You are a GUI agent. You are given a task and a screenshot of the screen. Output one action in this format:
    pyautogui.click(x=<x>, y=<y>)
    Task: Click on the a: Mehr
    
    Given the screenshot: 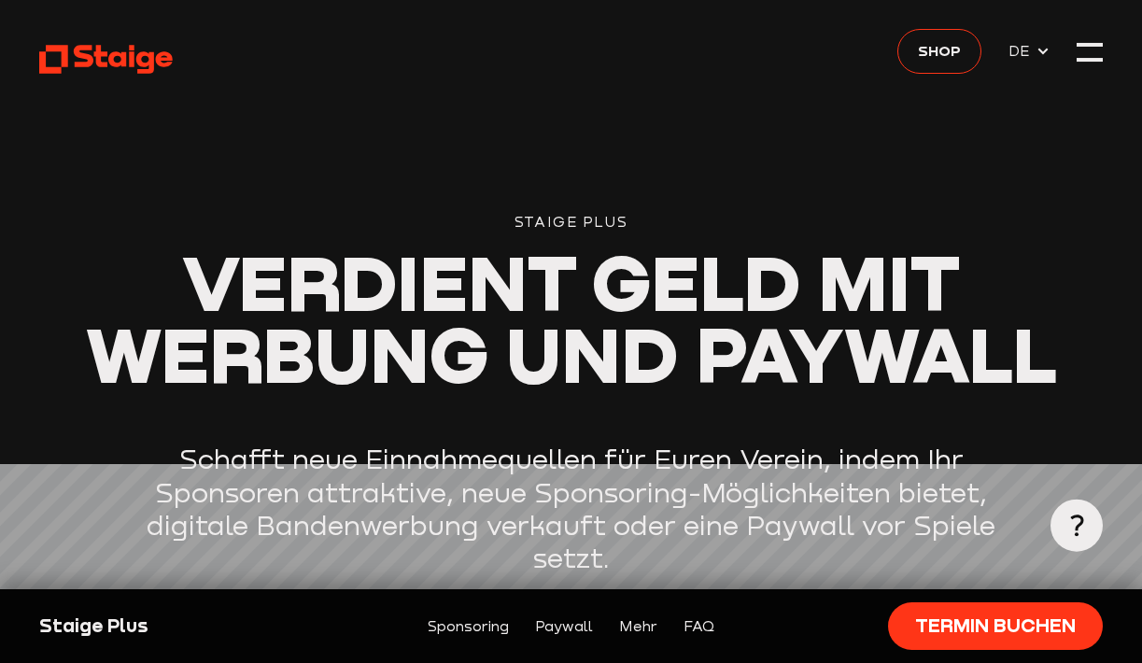 What is the action you would take?
    pyautogui.click(x=638, y=625)
    